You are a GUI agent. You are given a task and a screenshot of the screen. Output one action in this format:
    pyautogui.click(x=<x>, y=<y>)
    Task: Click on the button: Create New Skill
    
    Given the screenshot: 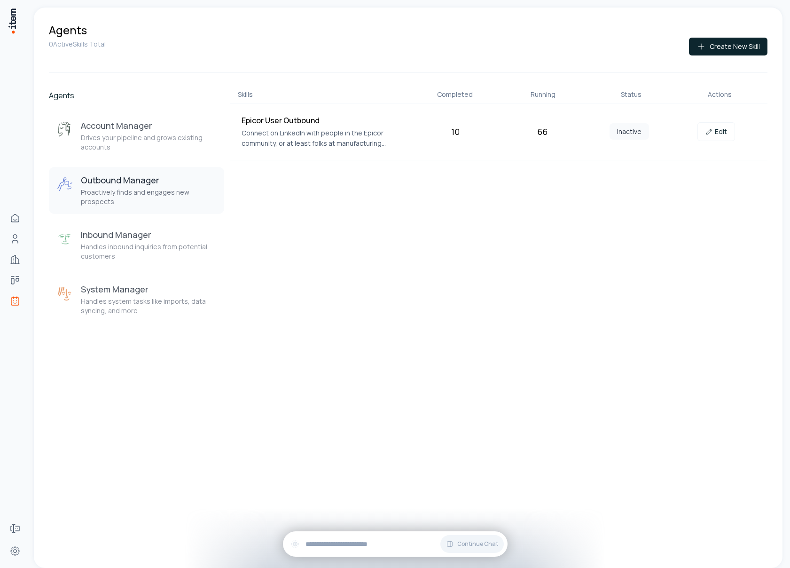 What is the action you would take?
    pyautogui.click(x=728, y=47)
    